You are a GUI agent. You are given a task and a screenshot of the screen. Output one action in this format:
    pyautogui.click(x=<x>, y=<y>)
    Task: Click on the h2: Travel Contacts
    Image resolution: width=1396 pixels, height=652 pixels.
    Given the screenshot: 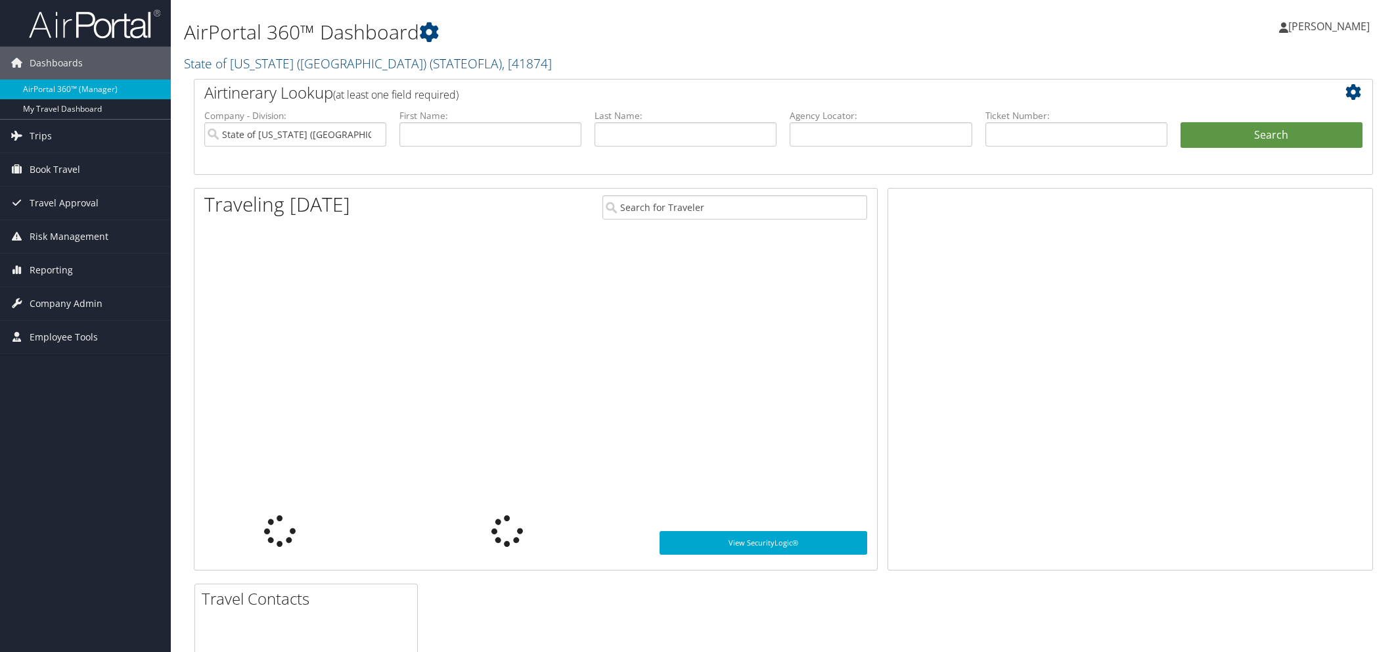 What is the action you would take?
    pyautogui.click(x=309, y=599)
    